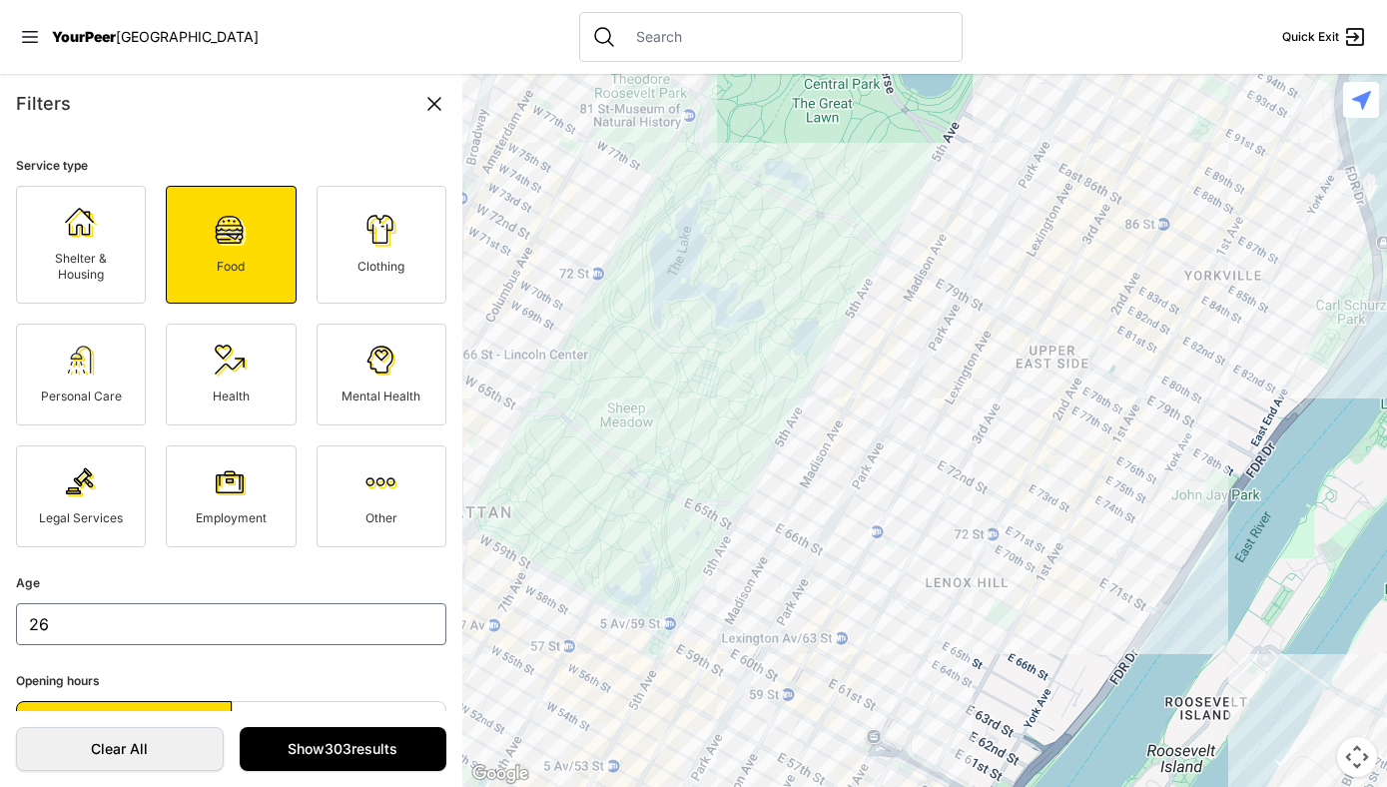  I want to click on img: Google, so click(500, 774).